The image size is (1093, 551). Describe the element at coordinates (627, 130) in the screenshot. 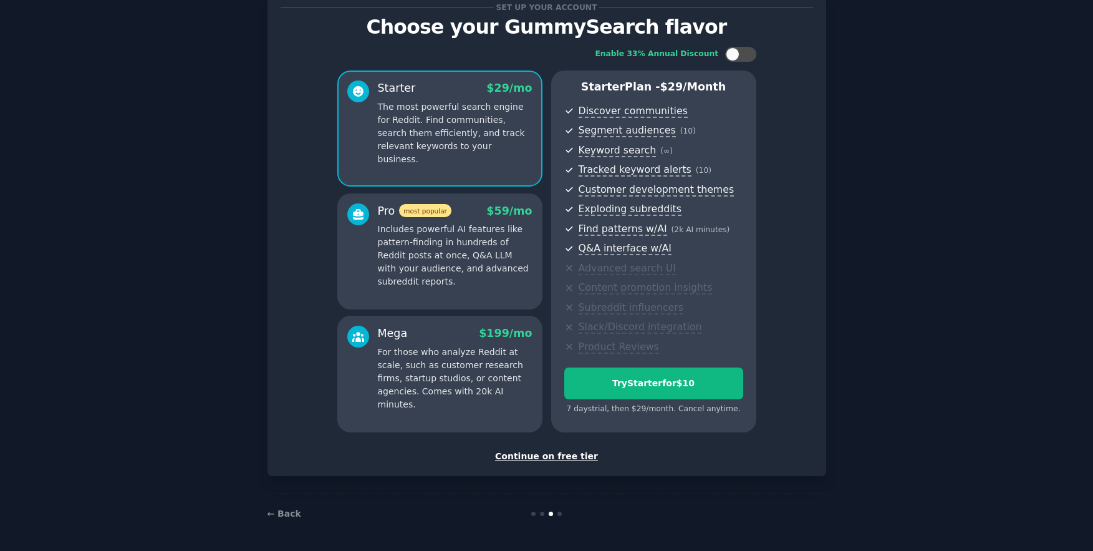

I see `span: Segment audiences` at that location.